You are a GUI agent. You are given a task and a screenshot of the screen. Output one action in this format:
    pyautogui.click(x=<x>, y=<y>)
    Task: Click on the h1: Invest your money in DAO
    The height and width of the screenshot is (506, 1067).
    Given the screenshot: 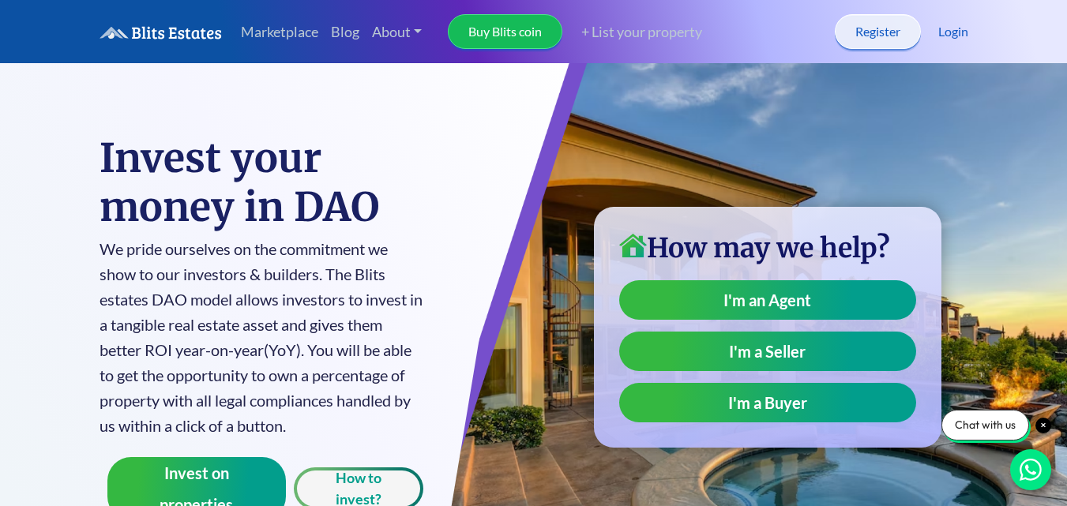 What is the action you would take?
    pyautogui.click(x=261, y=183)
    